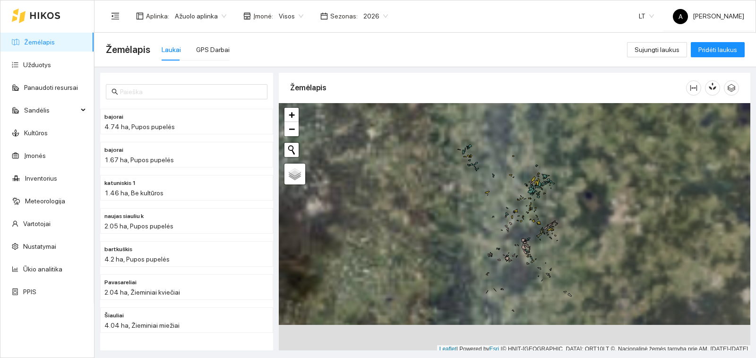 Image resolution: width=756 pixels, height=358 pixels. What do you see at coordinates (200, 16) in the screenshot?
I see `span: Ažuolo aplinka` at bounding box center [200, 16].